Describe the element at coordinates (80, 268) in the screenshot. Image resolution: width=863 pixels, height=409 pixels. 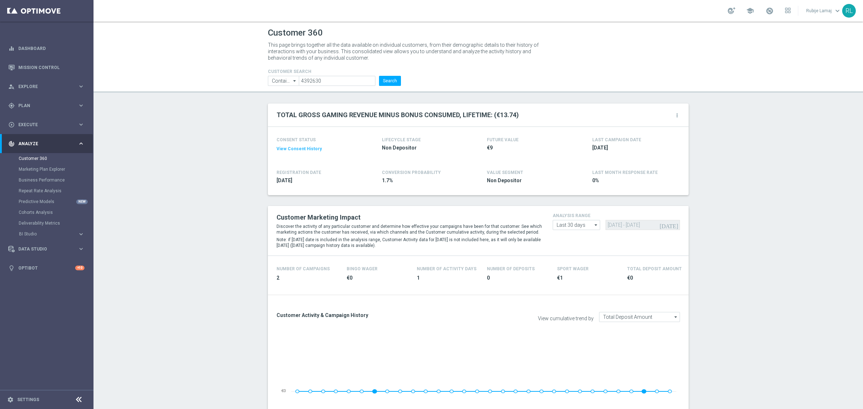
I see `div: +10` at that location.